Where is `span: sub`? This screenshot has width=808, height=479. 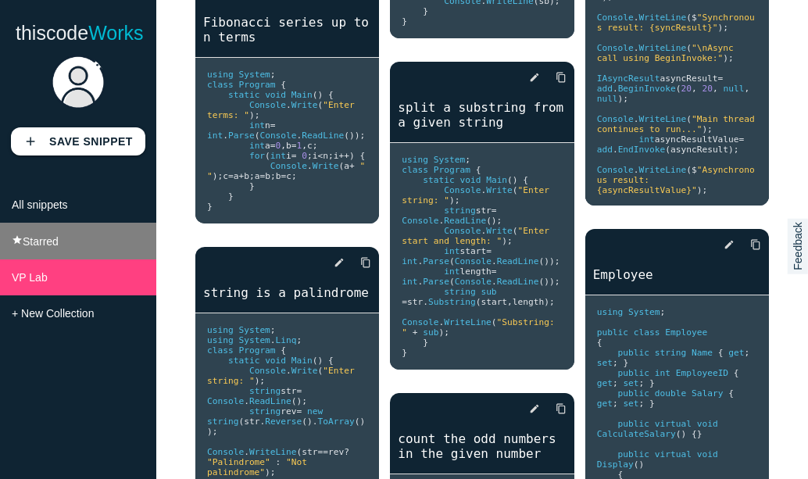
span: sub is located at coordinates (489, 292).